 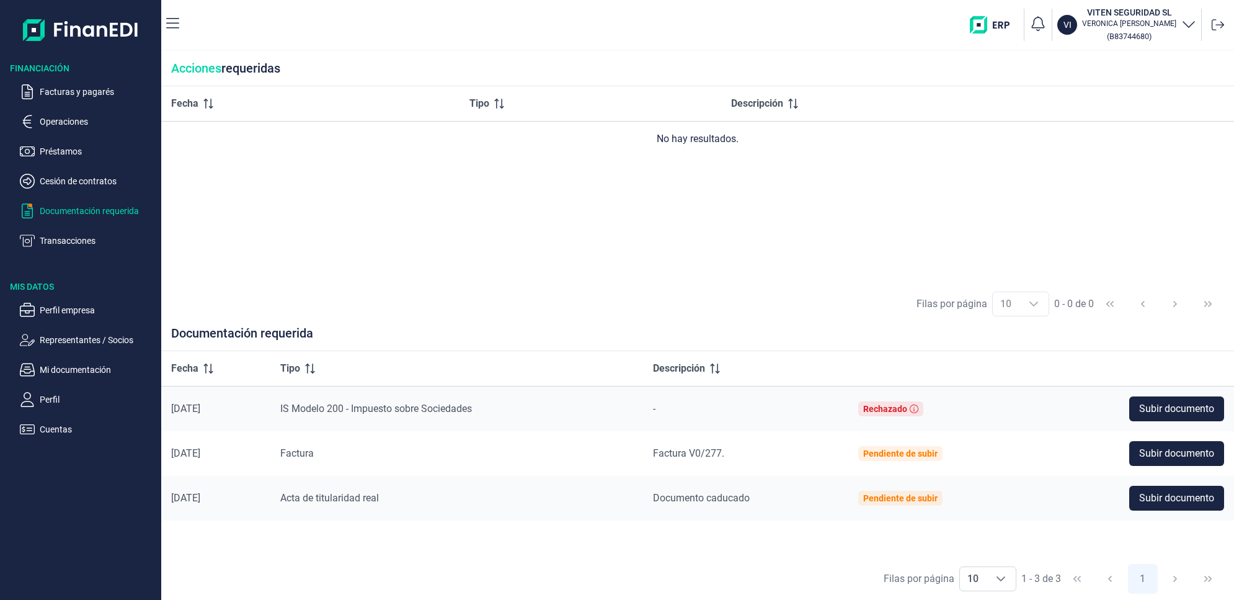 I want to click on span: 10, so click(x=973, y=579).